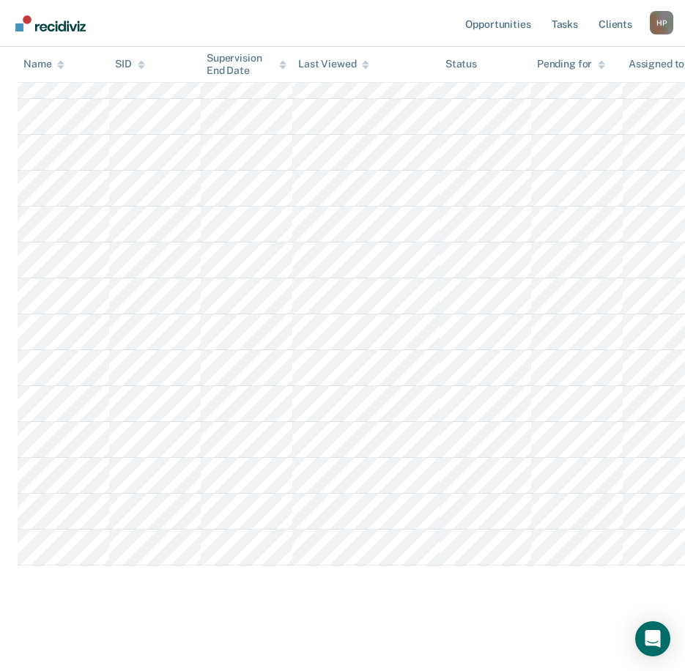 The width and height of the screenshot is (685, 671). I want to click on div: Status, so click(461, 64).